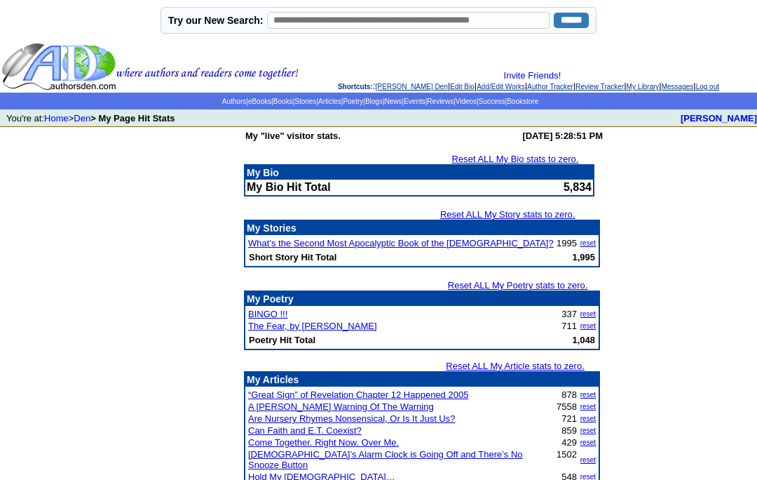 The image size is (757, 480). I want to click on a: Edit Bio, so click(462, 86).